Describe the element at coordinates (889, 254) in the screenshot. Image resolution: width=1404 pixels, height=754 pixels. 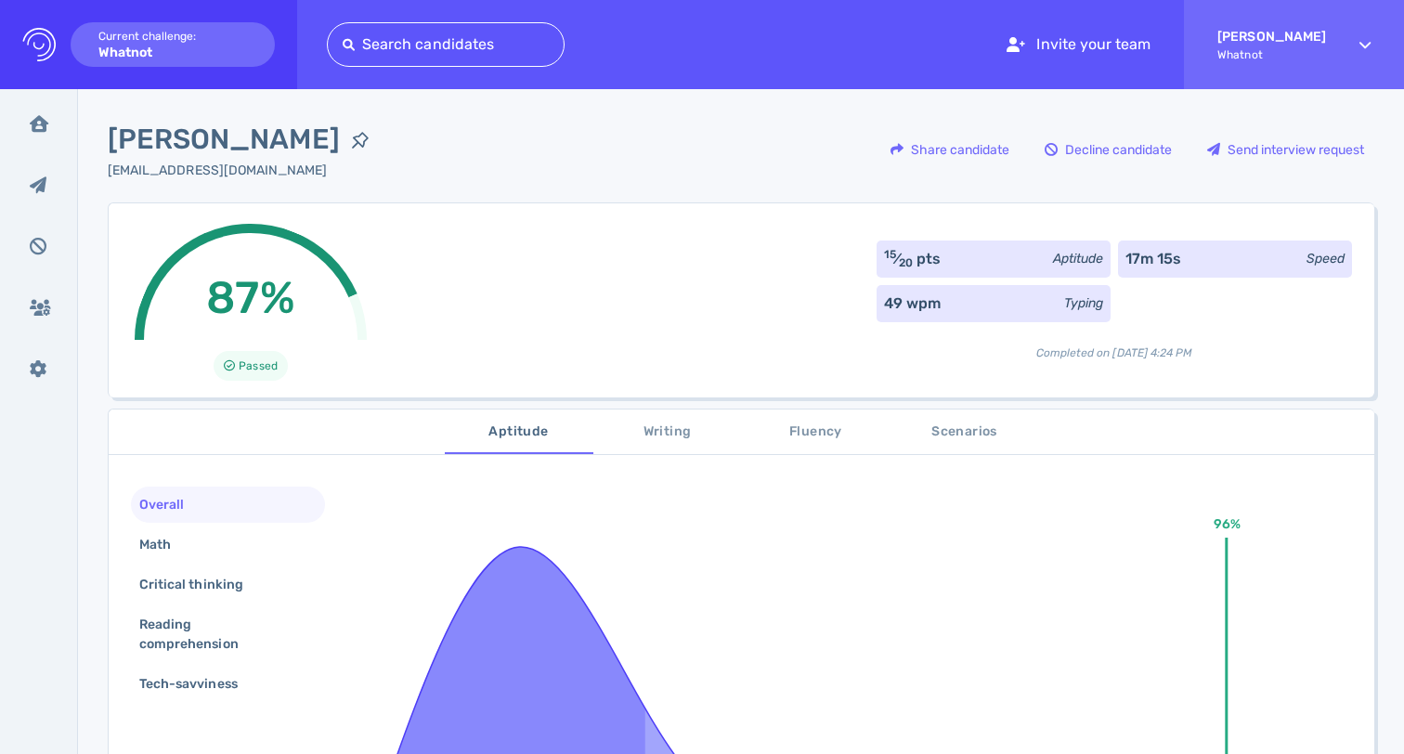
I see `sup: 15` at that location.